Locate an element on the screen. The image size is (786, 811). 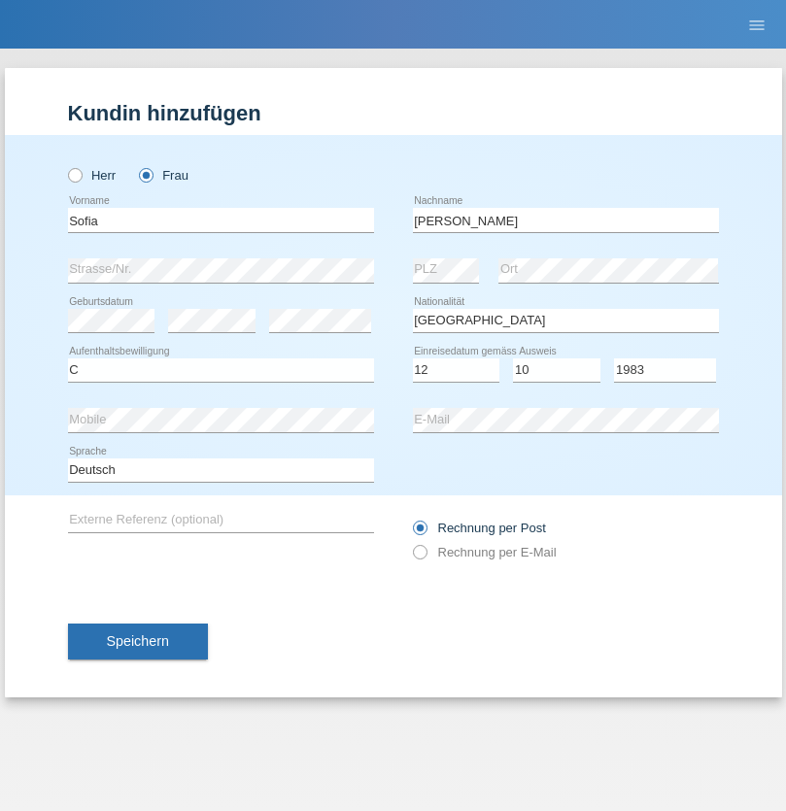
span: Speichern is located at coordinates (138, 641).